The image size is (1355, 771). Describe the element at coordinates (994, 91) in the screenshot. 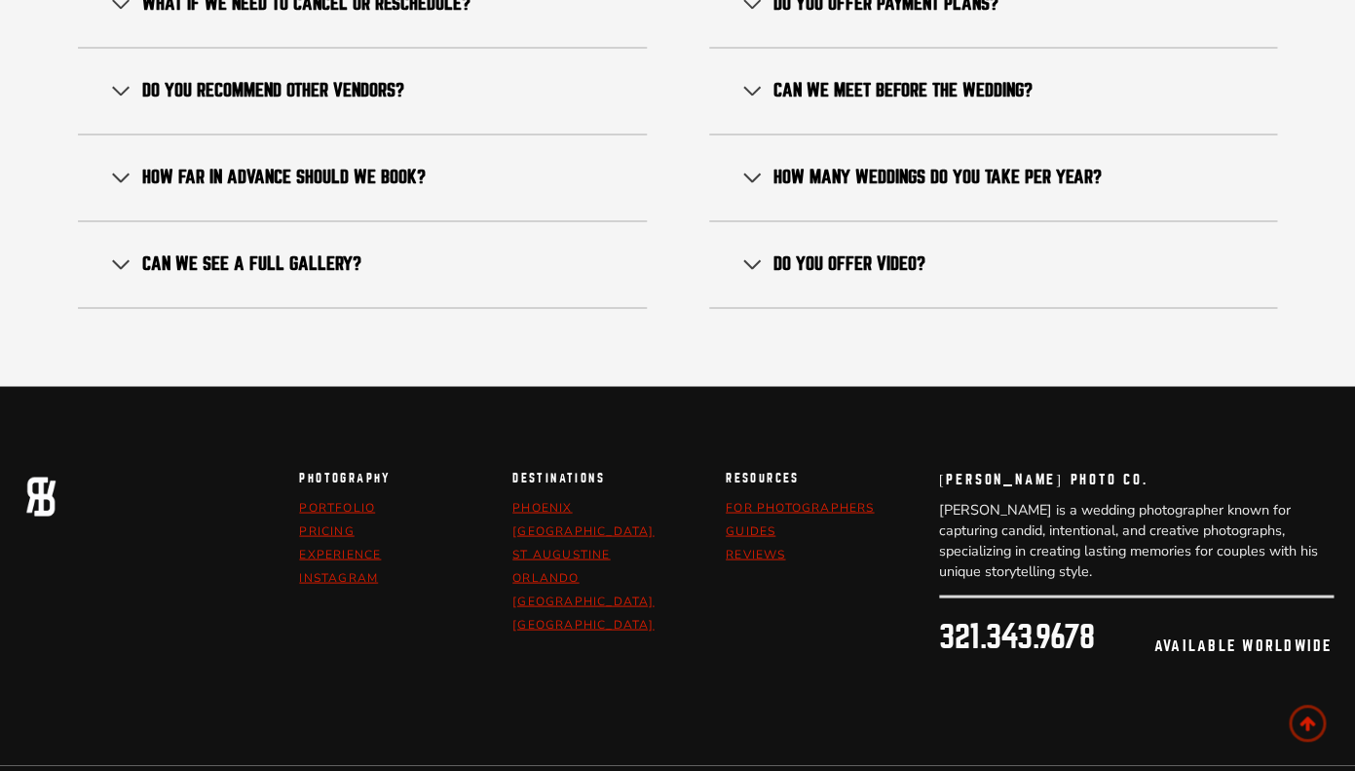

I see `button: Can we meet before the wedding?` at that location.